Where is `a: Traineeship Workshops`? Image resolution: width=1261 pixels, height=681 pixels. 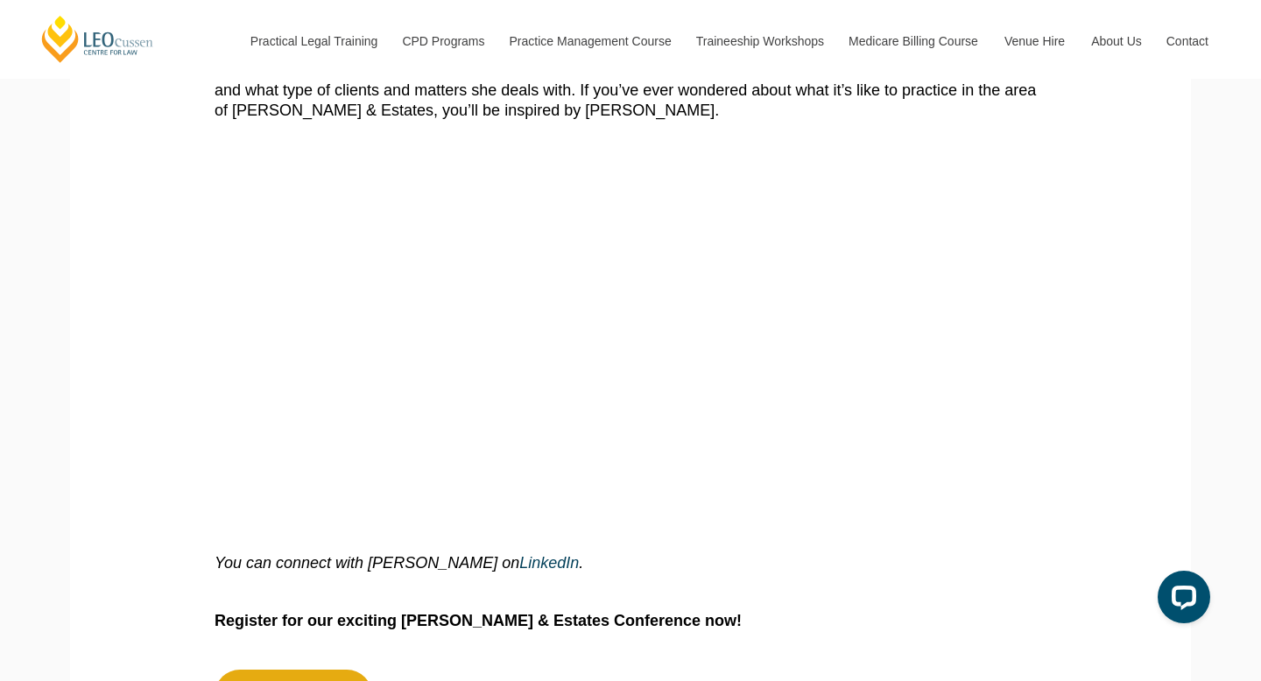 a: Traineeship Workshops is located at coordinates (759, 41).